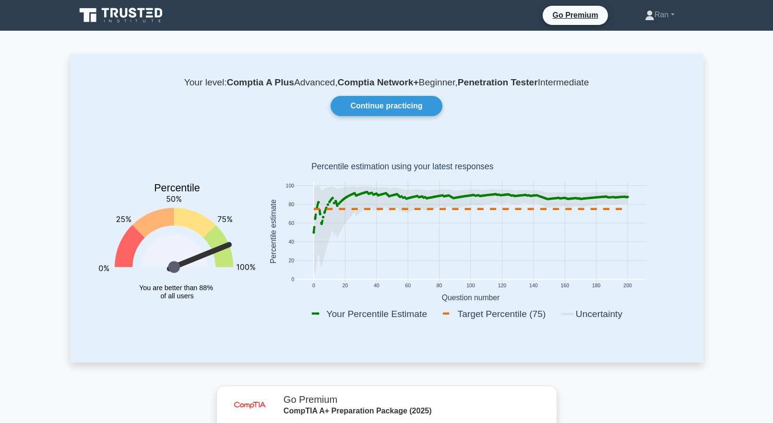 This screenshot has width=773, height=423. What do you see at coordinates (470, 298) in the screenshot?
I see `text: Question number` at bounding box center [470, 298].